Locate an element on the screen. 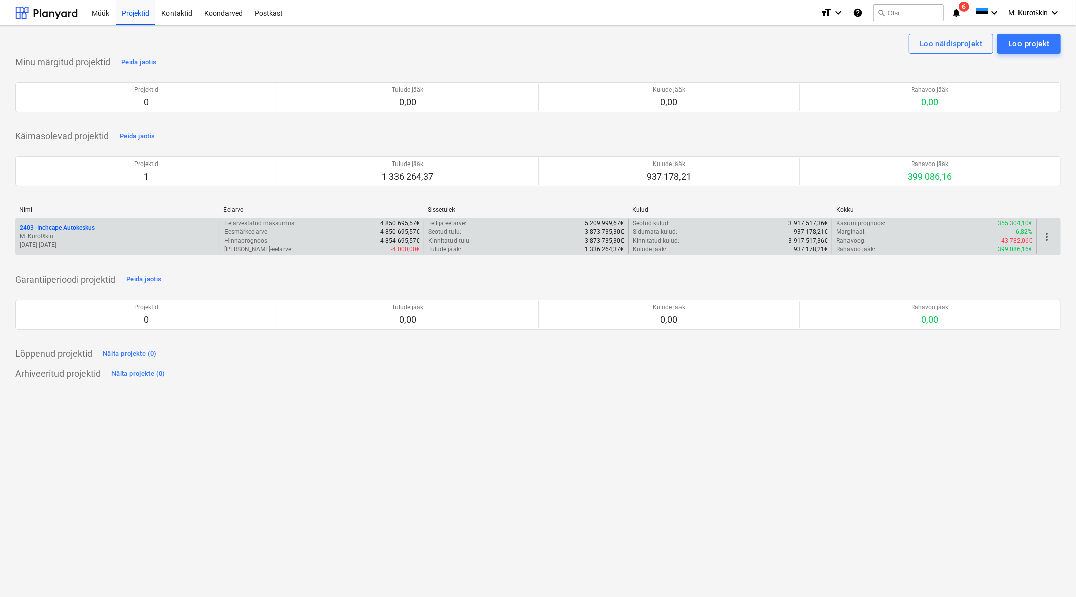  p: Tellija eelarve : is located at coordinates (447, 223).